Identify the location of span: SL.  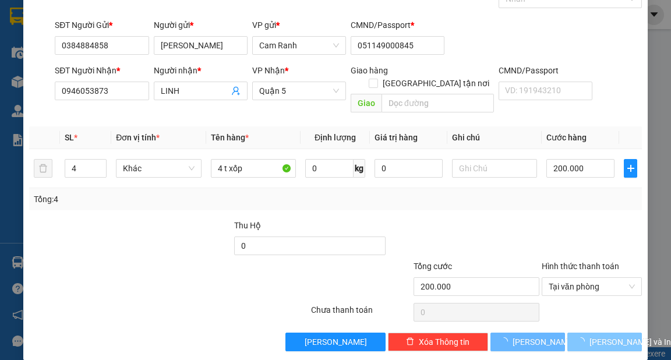
(69, 137).